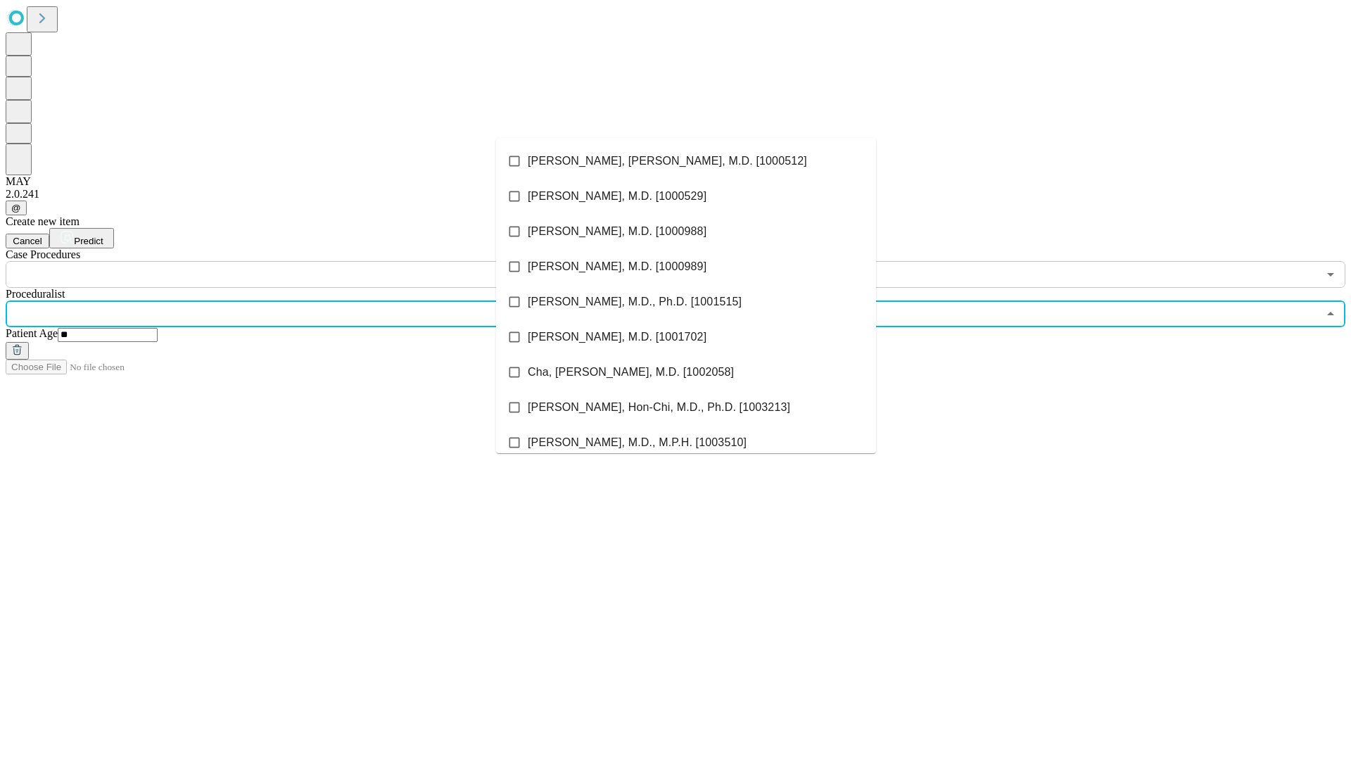  I want to click on div: MAY, so click(675, 181).